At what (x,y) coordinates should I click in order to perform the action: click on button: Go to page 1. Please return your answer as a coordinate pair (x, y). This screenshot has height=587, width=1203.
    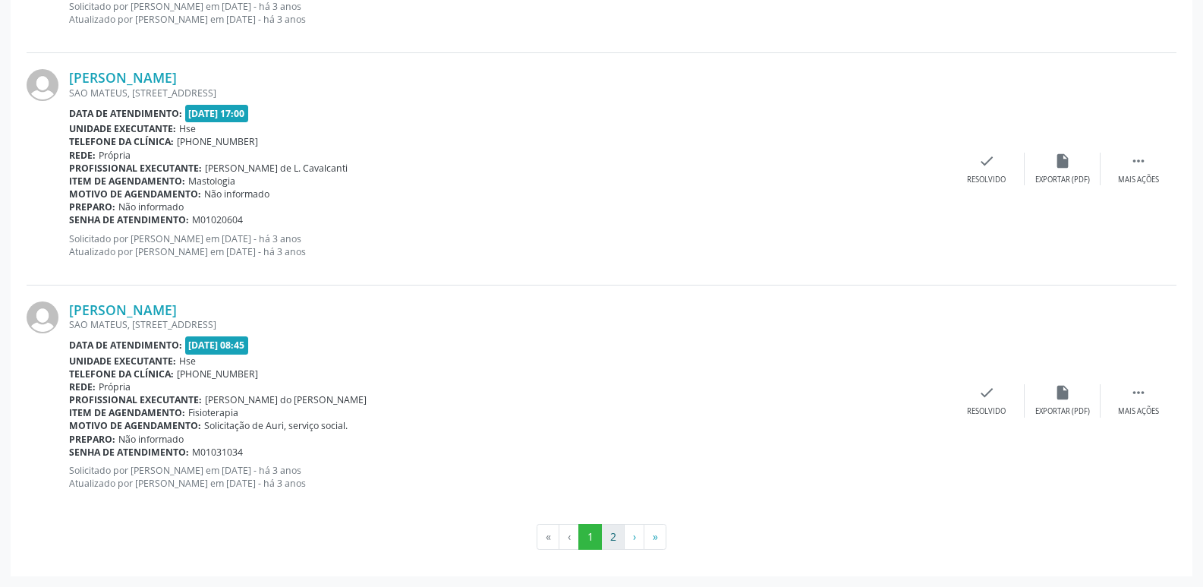
    Looking at the image, I should click on (590, 536).